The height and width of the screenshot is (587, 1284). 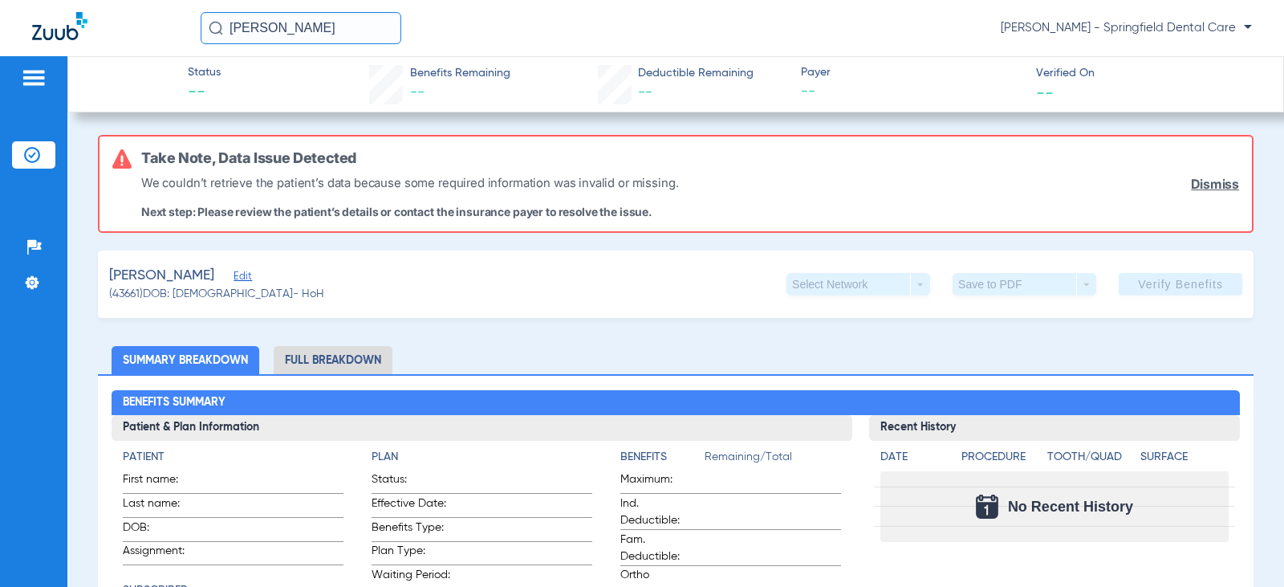 I want to click on h3: Recent History, so click(x=1053, y=428).